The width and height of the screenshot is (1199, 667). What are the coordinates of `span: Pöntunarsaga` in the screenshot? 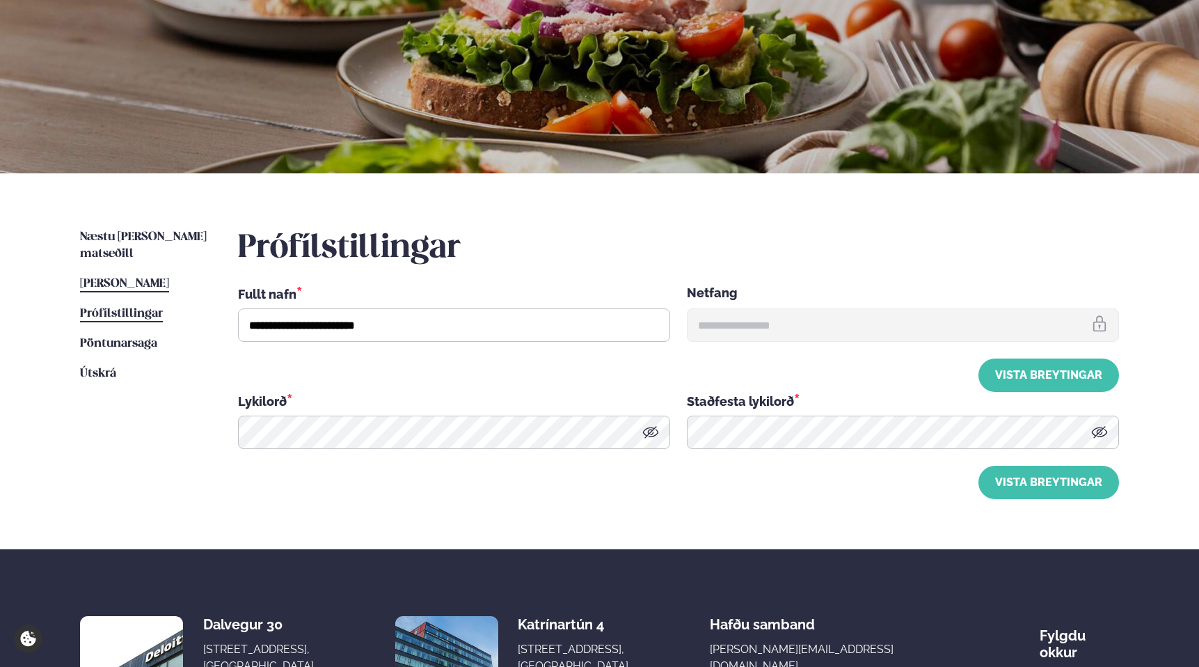 It's located at (118, 343).